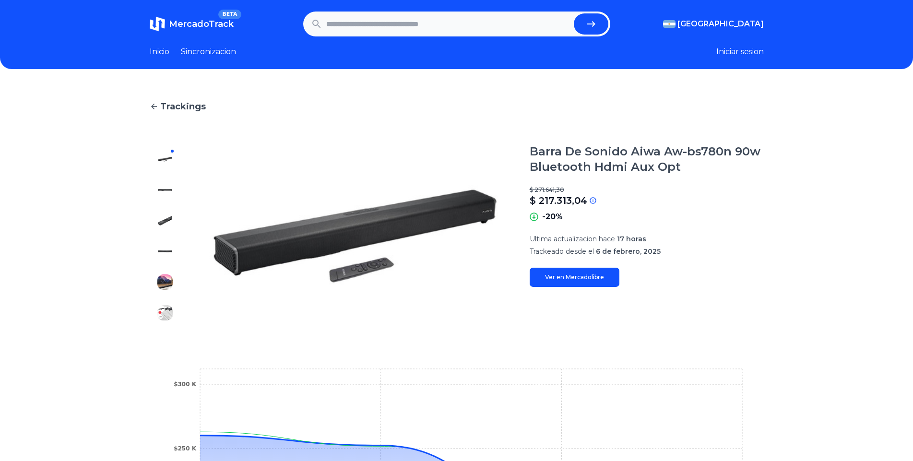 The image size is (913, 461). Describe the element at coordinates (574, 277) in the screenshot. I see `a: Ver en Mercadolibre` at that location.